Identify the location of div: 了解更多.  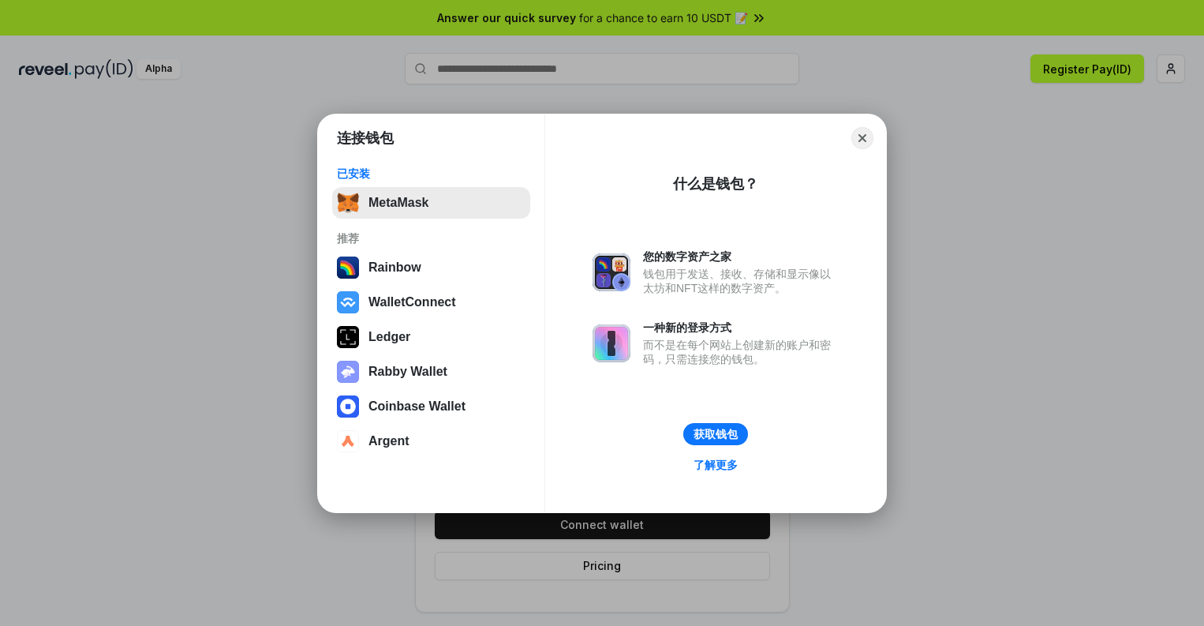
(716, 465).